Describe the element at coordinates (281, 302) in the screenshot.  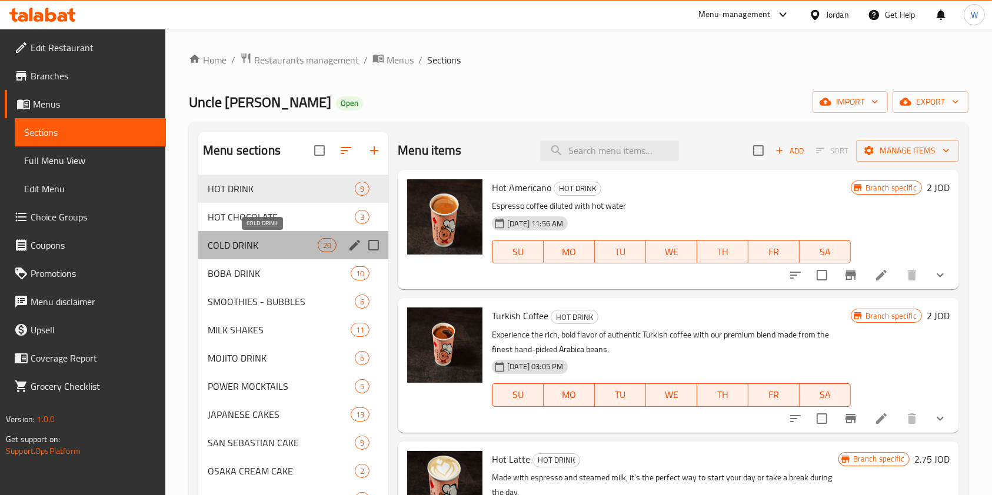
I see `span: SMOOTHIES - BUBBLES` at that location.